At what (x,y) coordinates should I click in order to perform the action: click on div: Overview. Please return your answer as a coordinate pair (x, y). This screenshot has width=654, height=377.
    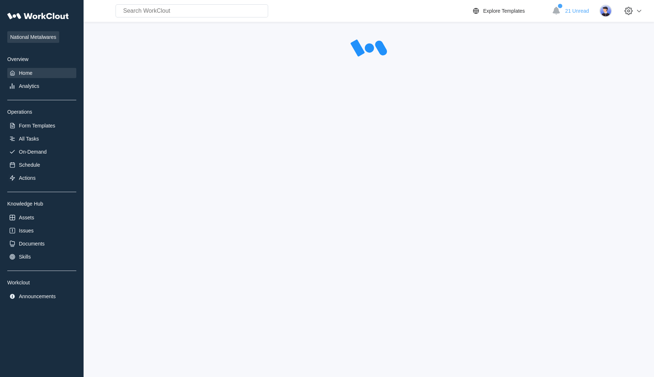
    Looking at the image, I should click on (42, 59).